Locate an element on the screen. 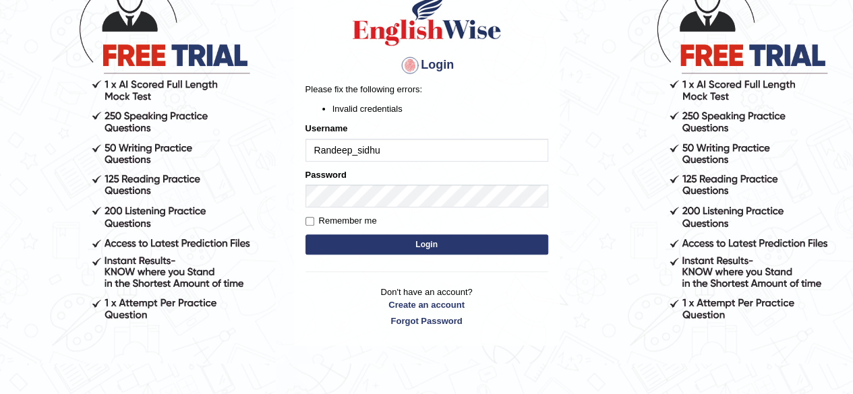 The width and height of the screenshot is (853, 394). input: Remember me is located at coordinates (309, 221).